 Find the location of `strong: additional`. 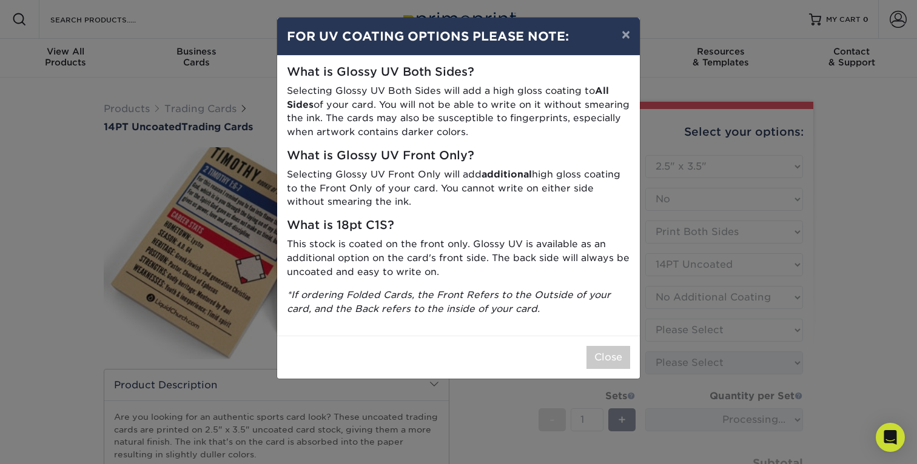

strong: additional is located at coordinates (506, 174).